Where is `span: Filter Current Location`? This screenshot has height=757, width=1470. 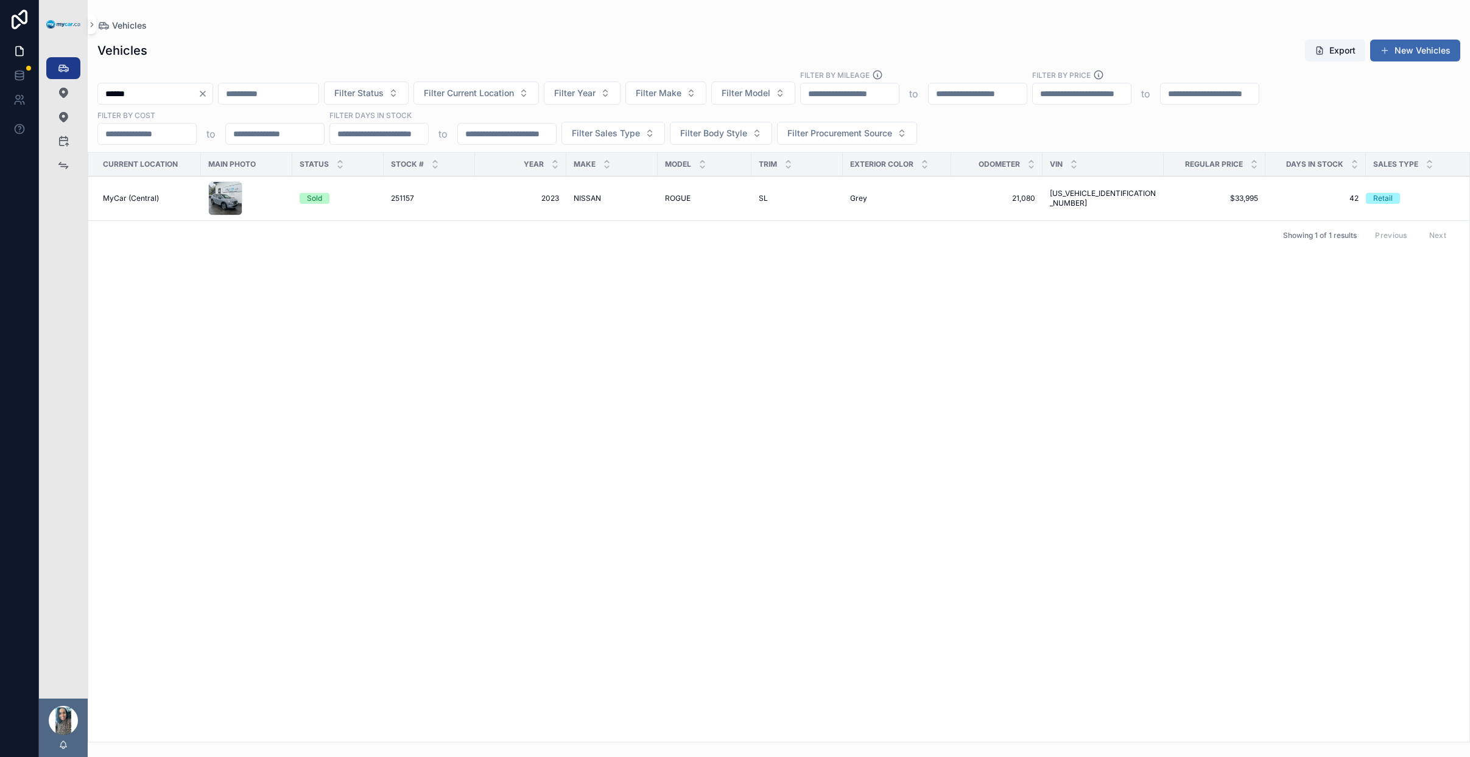 span: Filter Current Location is located at coordinates (469, 93).